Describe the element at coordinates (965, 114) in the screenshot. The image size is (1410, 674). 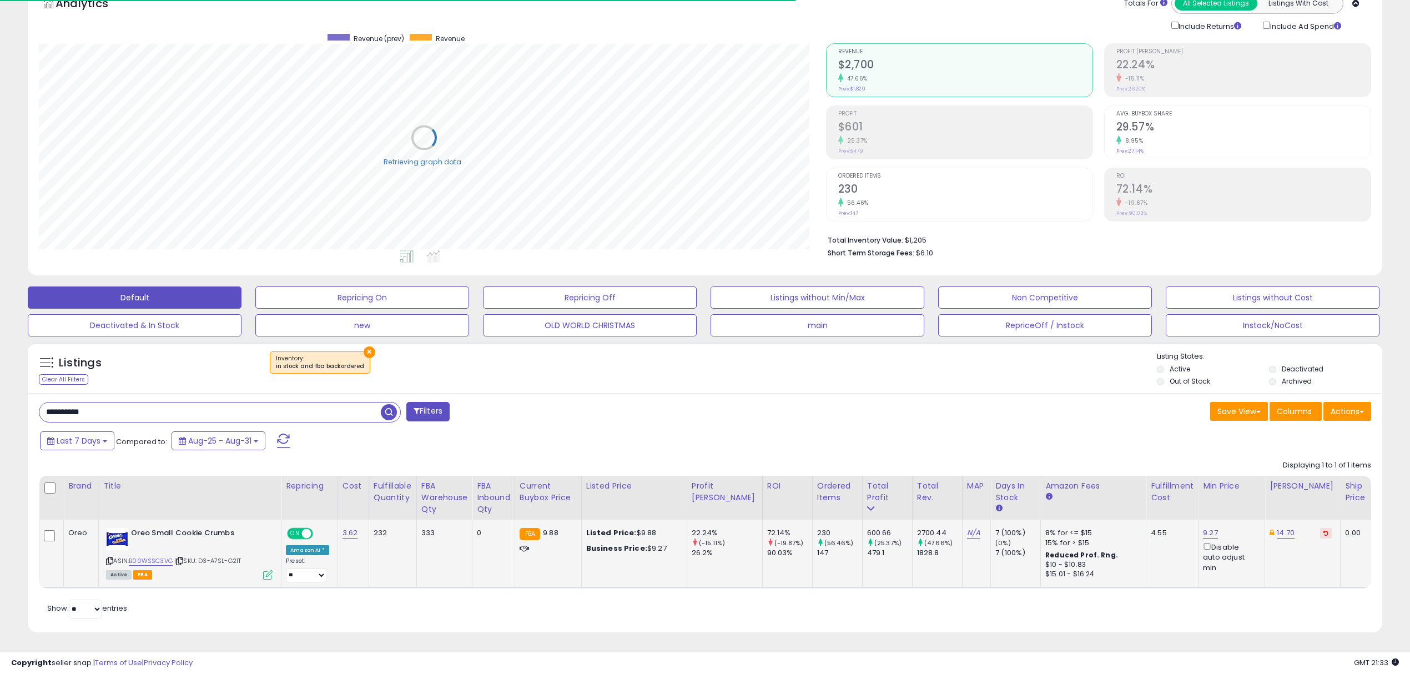
I see `span: Profit` at that location.